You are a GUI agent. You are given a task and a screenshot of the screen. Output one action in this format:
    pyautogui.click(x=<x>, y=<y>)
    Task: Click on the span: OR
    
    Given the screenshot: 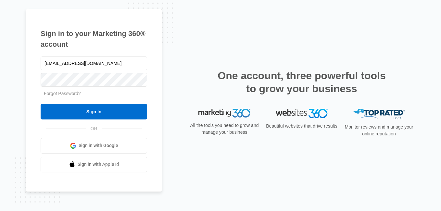 What is the action you would take?
    pyautogui.click(x=94, y=129)
    